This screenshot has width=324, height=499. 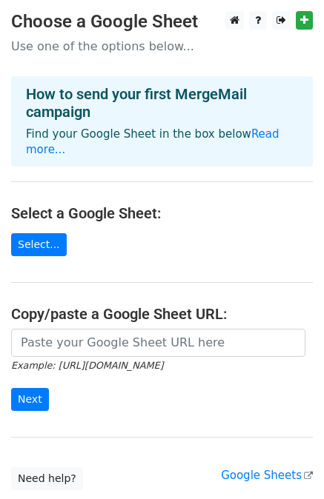 What do you see at coordinates (47, 478) in the screenshot?
I see `a: Need help?` at bounding box center [47, 478].